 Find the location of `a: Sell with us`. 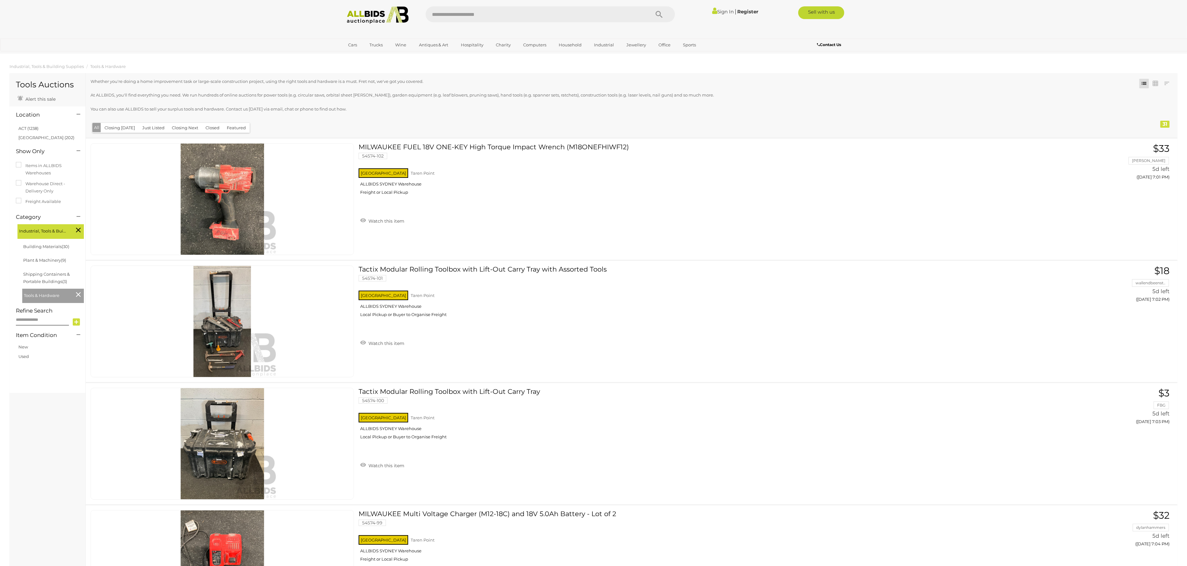

a: Sell with us is located at coordinates (821, 13).